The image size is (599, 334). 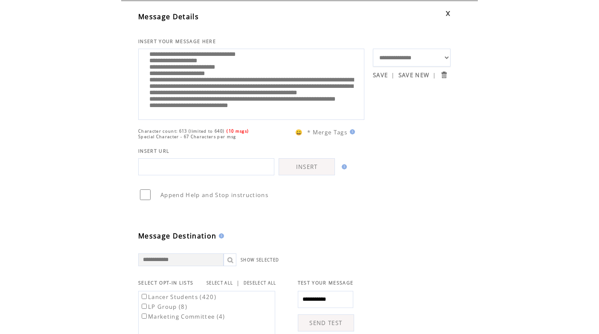 What do you see at coordinates (444, 75) in the screenshot?
I see `input: Submit` at bounding box center [444, 75].